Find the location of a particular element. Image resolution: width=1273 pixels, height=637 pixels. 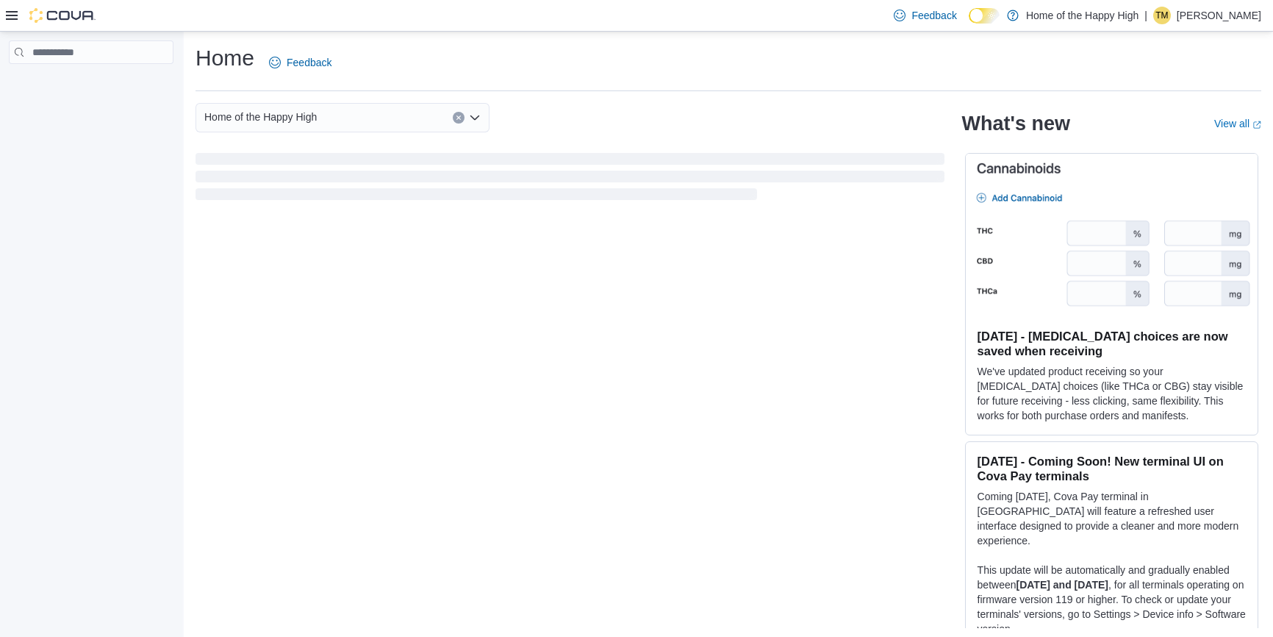

h2: What's new is located at coordinates (1016, 123).